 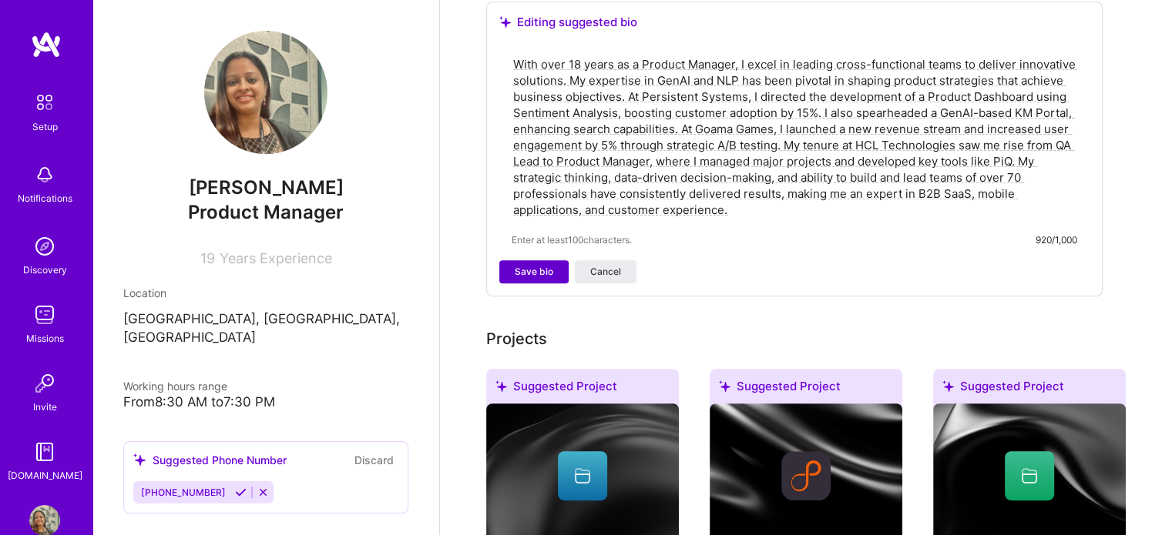 What do you see at coordinates (45, 198) in the screenshot?
I see `div: Notifications` at bounding box center [45, 198].